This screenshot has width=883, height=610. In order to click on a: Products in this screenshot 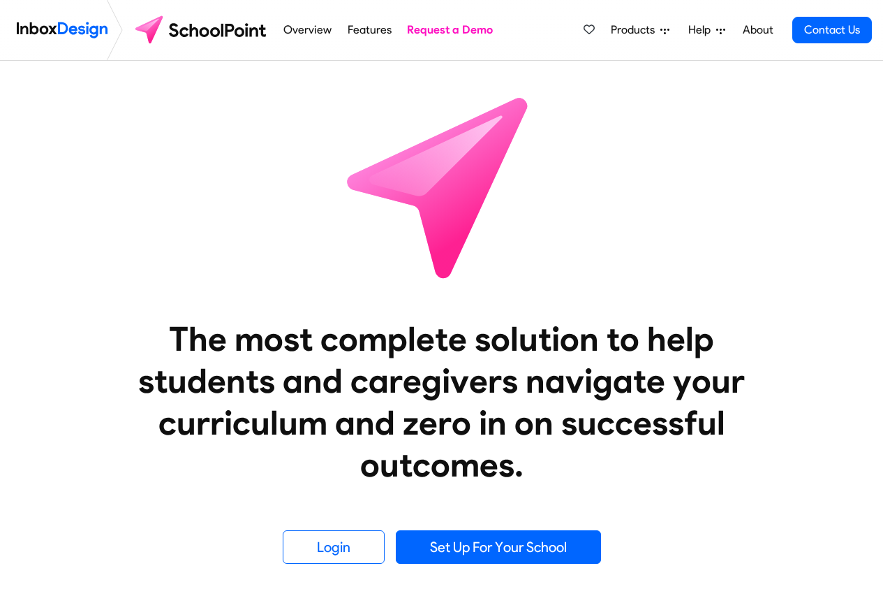, I will do `click(640, 30)`.